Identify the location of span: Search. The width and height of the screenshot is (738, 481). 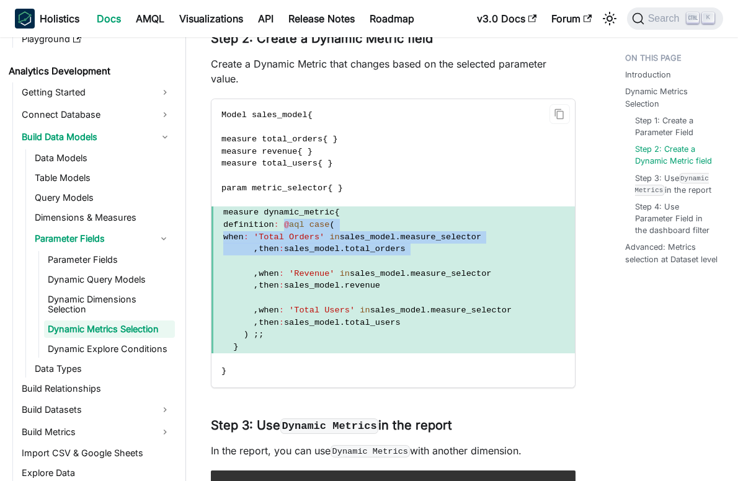
(665, 19).